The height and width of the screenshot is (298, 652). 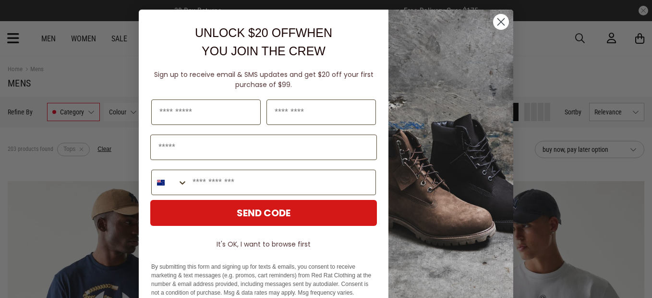 What do you see at coordinates (264, 147) in the screenshot?
I see `input: Email` at bounding box center [264, 147].